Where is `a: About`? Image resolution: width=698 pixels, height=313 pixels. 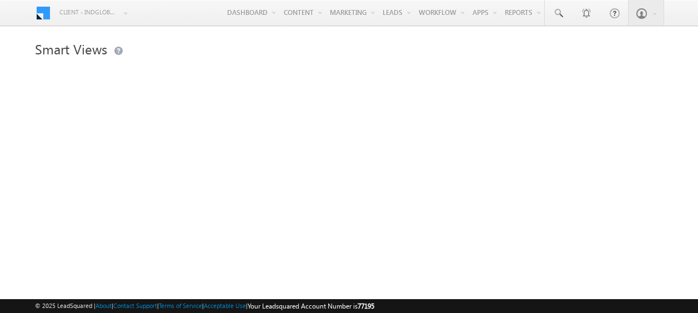
a: About is located at coordinates (103, 305).